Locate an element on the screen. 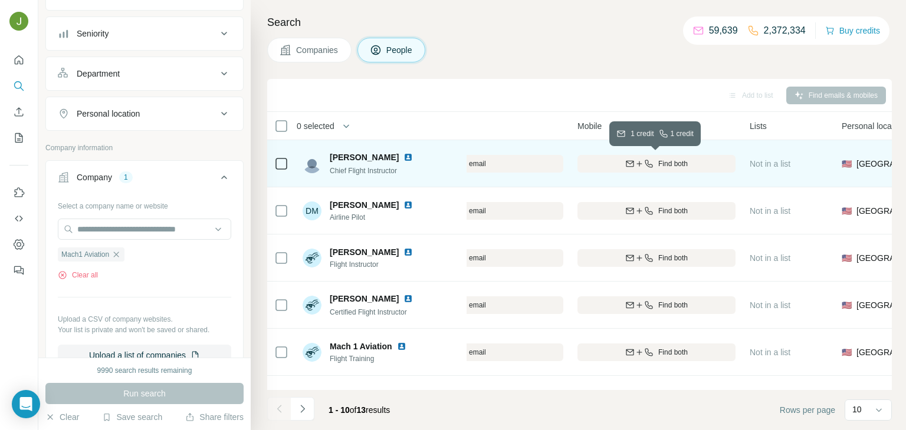 The width and height of the screenshot is (906, 430). div: ME is located at coordinates (312, 400).